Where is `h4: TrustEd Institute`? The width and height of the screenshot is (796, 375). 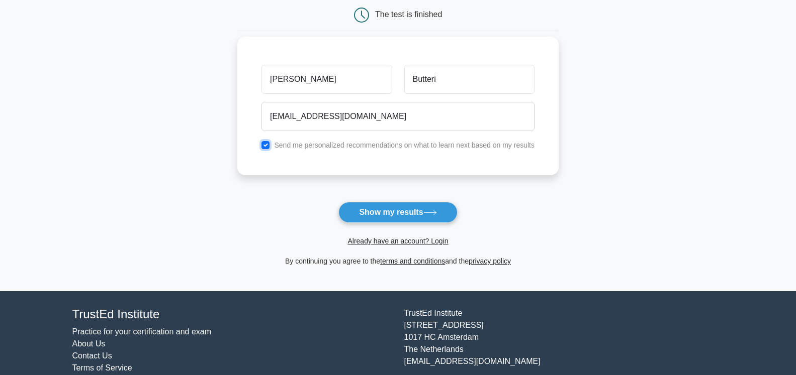
h4: TrustEd Institute is located at coordinates (232, 315).